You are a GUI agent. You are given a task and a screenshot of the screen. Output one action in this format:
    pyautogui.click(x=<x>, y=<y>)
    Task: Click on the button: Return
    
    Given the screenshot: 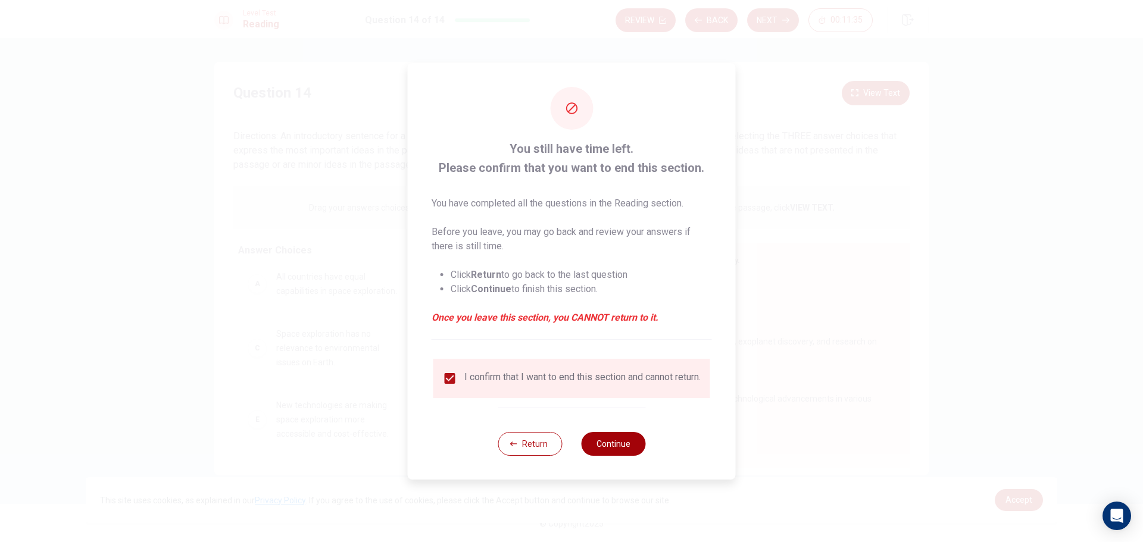 What is the action you would take?
    pyautogui.click(x=530, y=444)
    